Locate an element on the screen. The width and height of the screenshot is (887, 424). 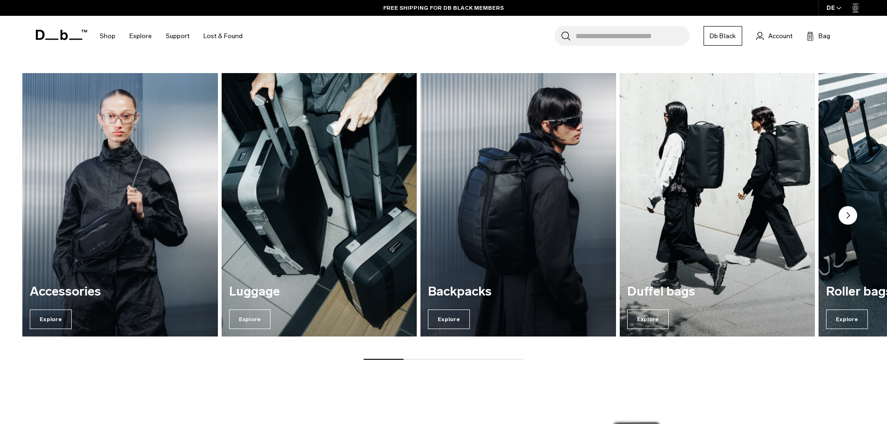
a: Shop is located at coordinates (108, 36).